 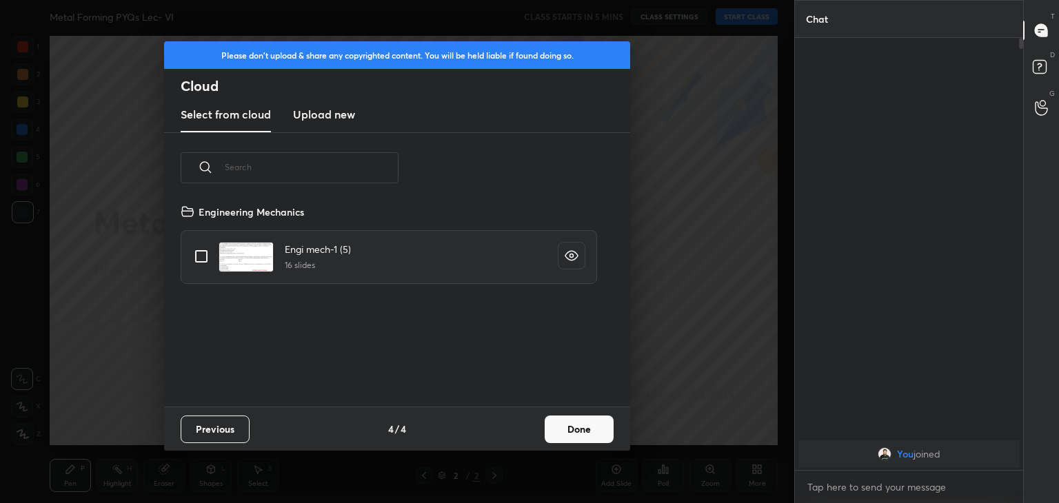 I want to click on h3: Upload new, so click(x=324, y=114).